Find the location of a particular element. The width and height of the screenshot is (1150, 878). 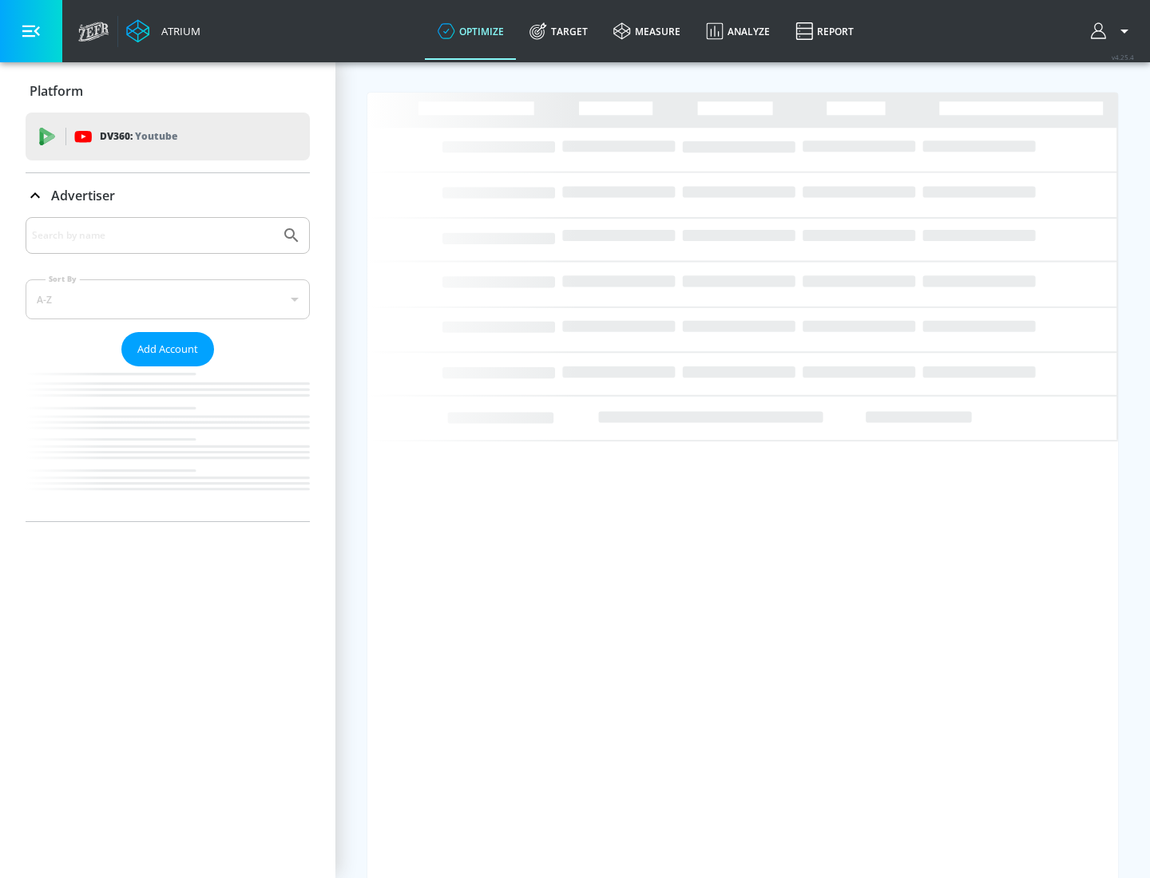

a: measure is located at coordinates (647, 31).